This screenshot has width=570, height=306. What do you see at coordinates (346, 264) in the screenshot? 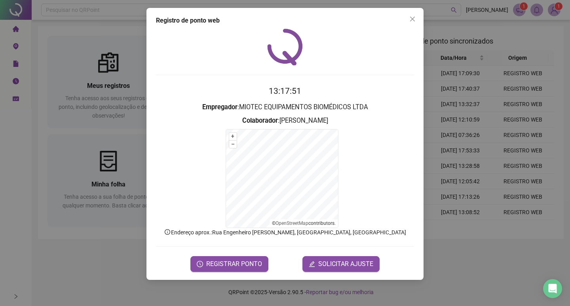
I see `span: SOLICITAR AJUSTE` at bounding box center [346, 264].